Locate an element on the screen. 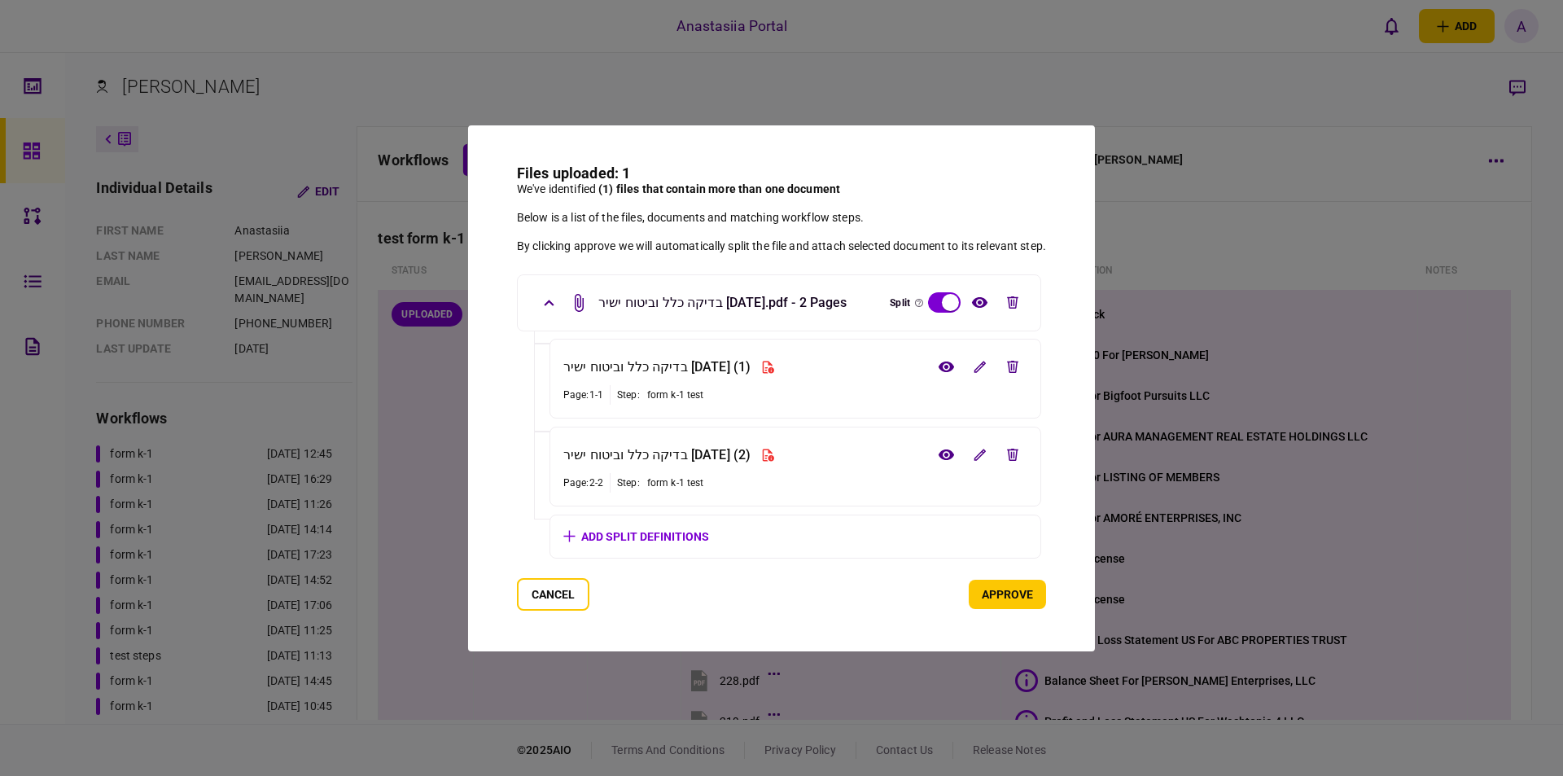 This screenshot has width=1563, height=776. div: Below is a list of the files, documents and matching workflow steps. is located at coordinates (781, 217).